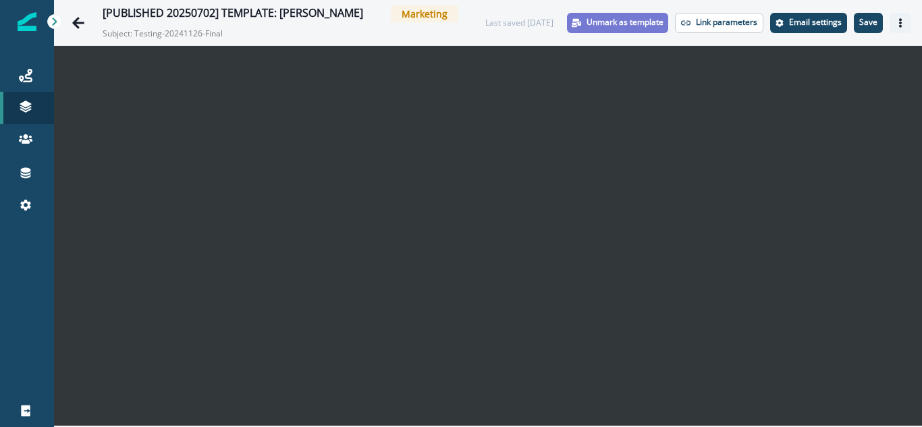  What do you see at coordinates (727, 22) in the screenshot?
I see `p: Link parameters` at bounding box center [727, 22].